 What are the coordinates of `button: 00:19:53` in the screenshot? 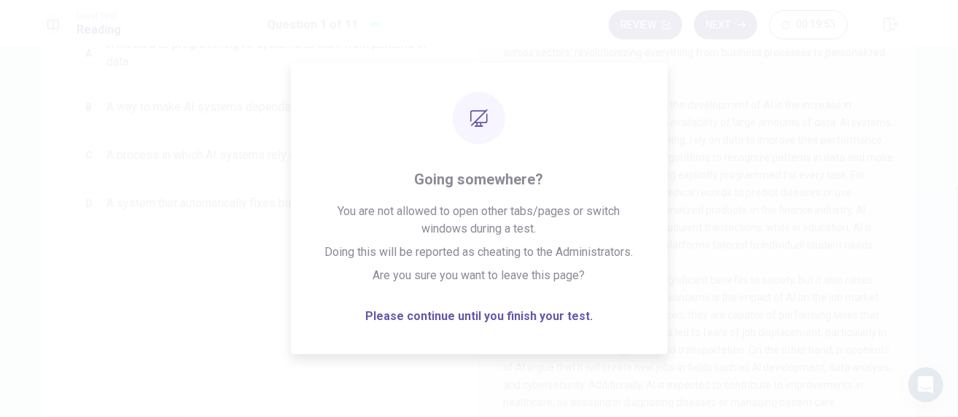 It's located at (809, 25).